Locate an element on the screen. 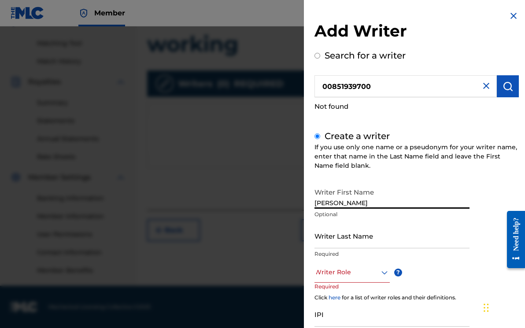  img: Top Rightsholder is located at coordinates (84, 13).